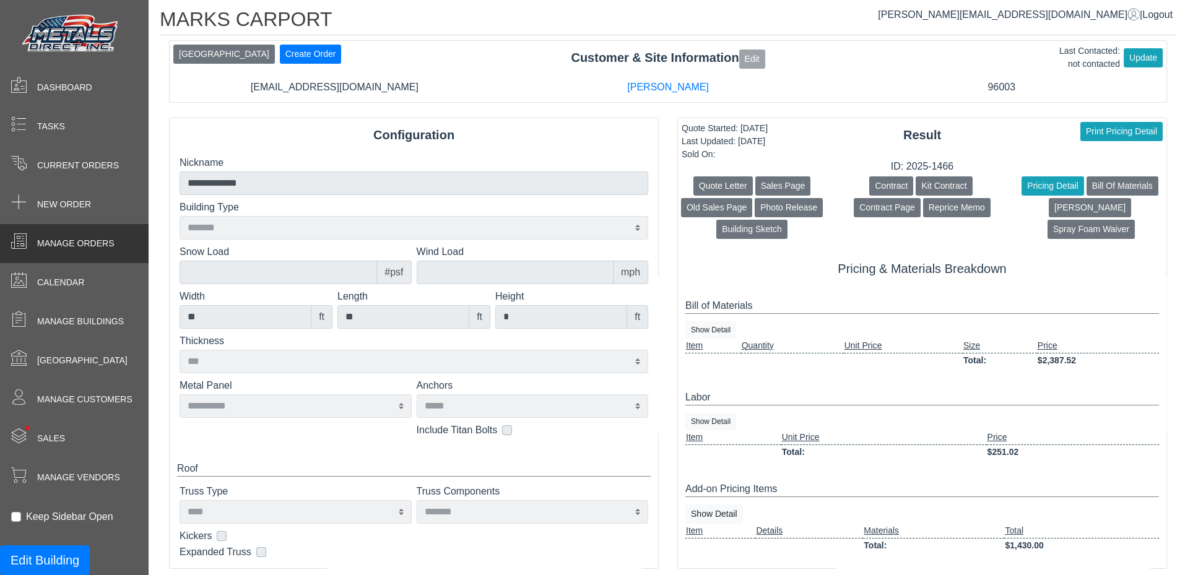 This screenshot has width=1180, height=575. What do you see at coordinates (295, 386) in the screenshot?
I see `label: Metal Panel` at bounding box center [295, 386].